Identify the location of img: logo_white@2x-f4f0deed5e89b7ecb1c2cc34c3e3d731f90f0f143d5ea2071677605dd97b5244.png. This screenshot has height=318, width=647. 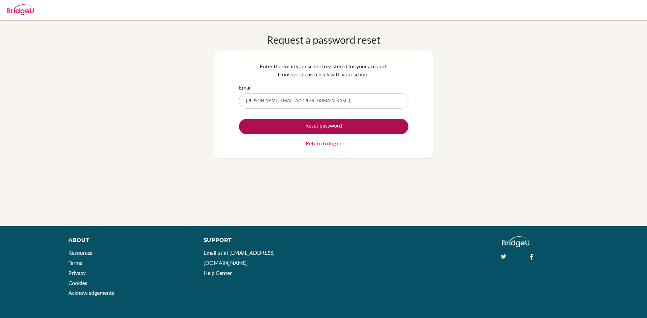
(516, 242).